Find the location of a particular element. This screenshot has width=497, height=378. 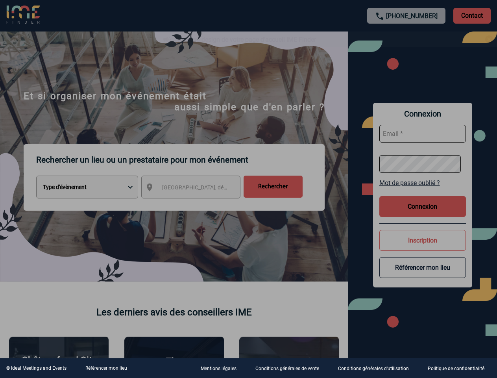

a: Politique de confidentialité is located at coordinates (460, 368).